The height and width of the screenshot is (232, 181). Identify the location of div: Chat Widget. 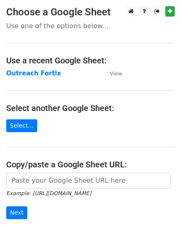
(160, 212).